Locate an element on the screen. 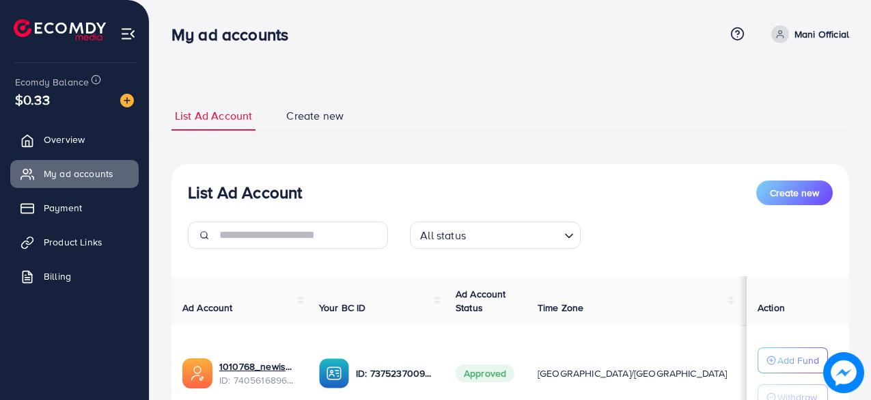 The image size is (871, 400). p: ID: 7375237009410899984 is located at coordinates (395, 373).